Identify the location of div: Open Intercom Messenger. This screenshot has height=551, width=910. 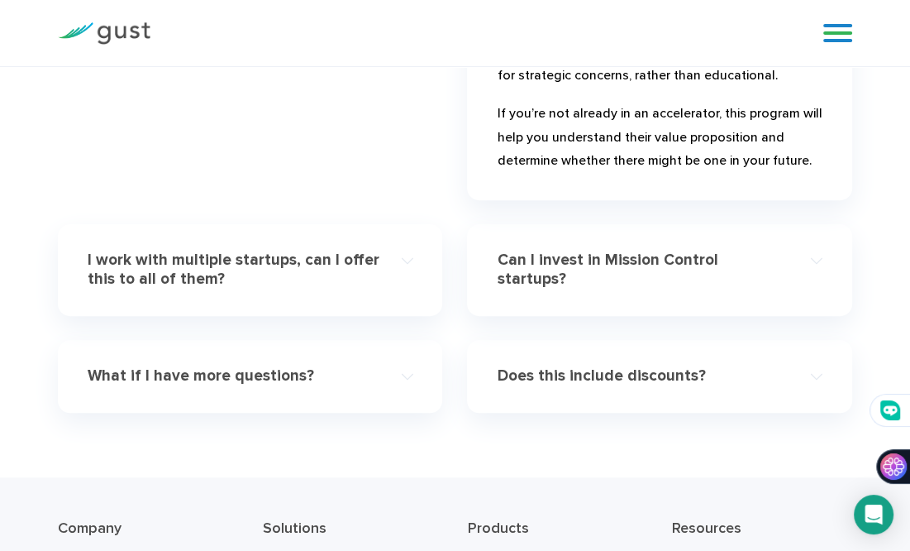
(874, 514).